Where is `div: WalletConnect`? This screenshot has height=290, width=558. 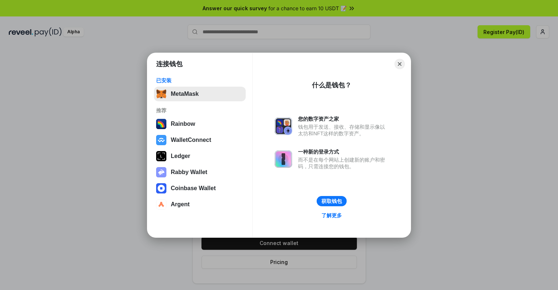 div: WalletConnect is located at coordinates (191, 140).